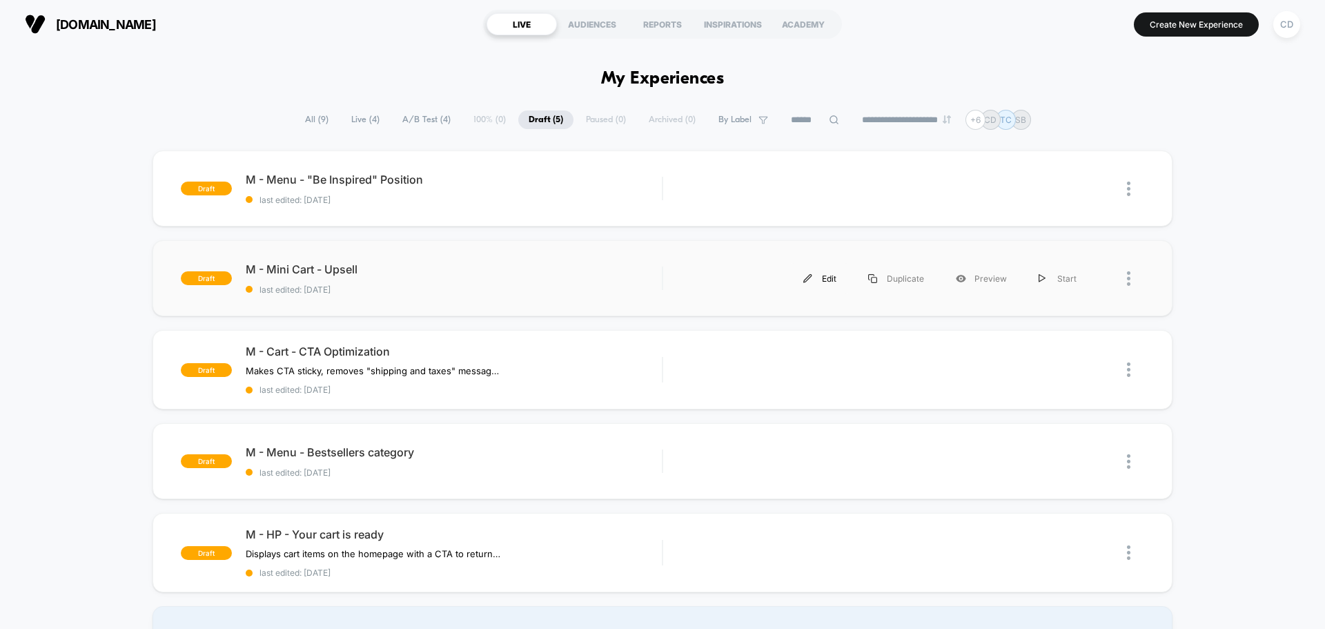  Describe the element at coordinates (1057, 278) in the screenshot. I see `div: Start` at that location.